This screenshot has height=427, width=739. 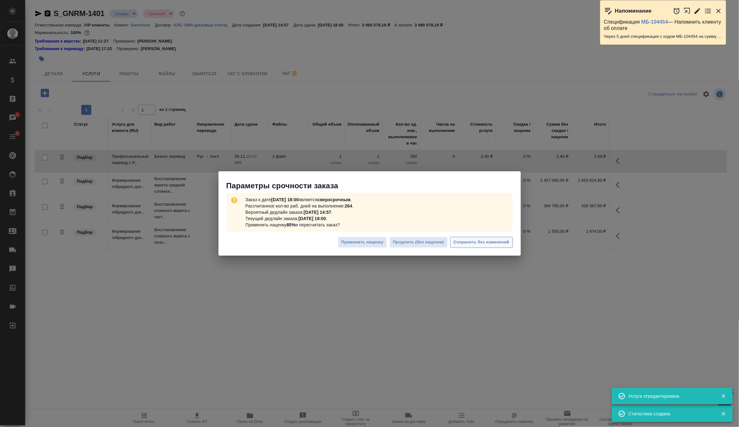 What do you see at coordinates (633, 11) in the screenshot?
I see `p: Напоминание` at bounding box center [633, 11].